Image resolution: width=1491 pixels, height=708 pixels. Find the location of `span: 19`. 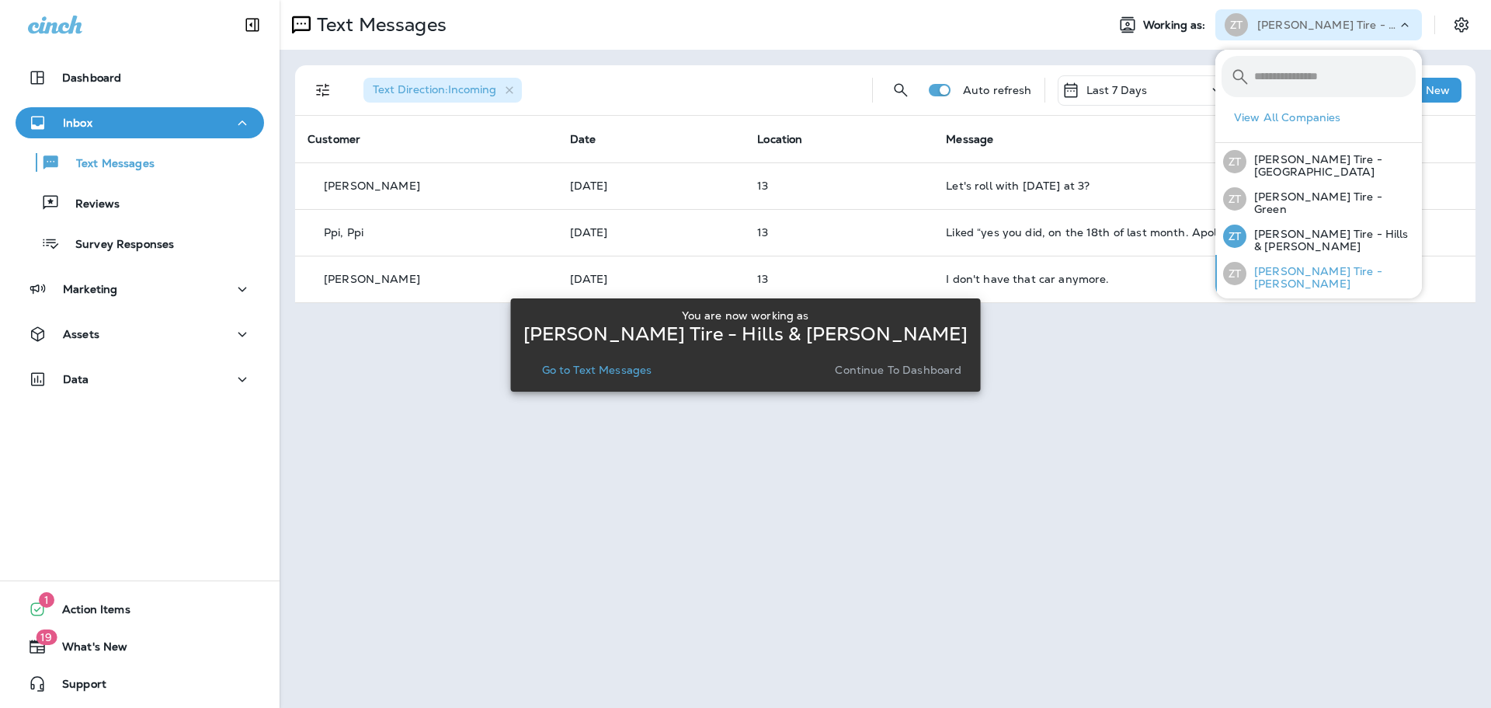

span: 19 is located at coordinates (46, 637).